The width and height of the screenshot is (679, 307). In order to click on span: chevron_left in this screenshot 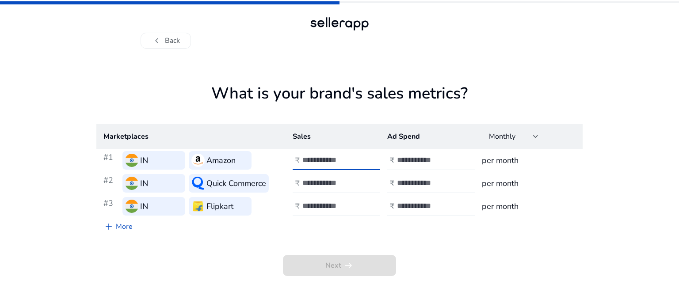, I will do `click(157, 41)`.